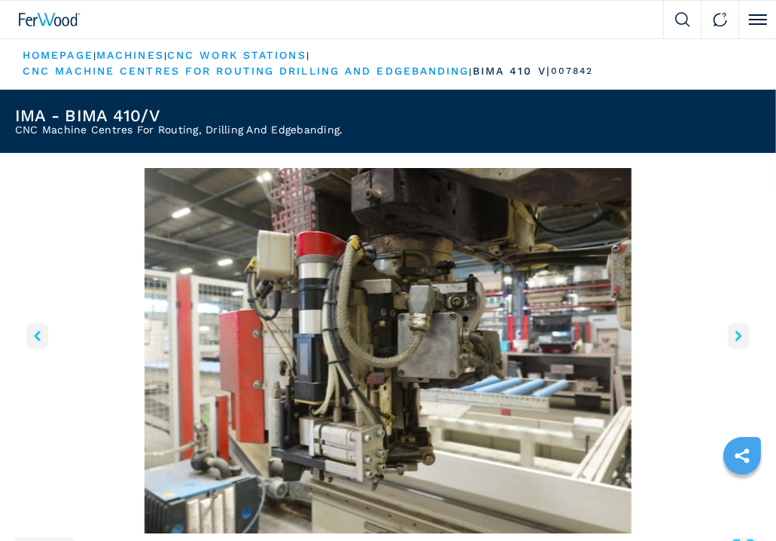 This screenshot has height=541, width=776. What do you see at coordinates (130, 55) in the screenshot?
I see `a: machines` at bounding box center [130, 55].